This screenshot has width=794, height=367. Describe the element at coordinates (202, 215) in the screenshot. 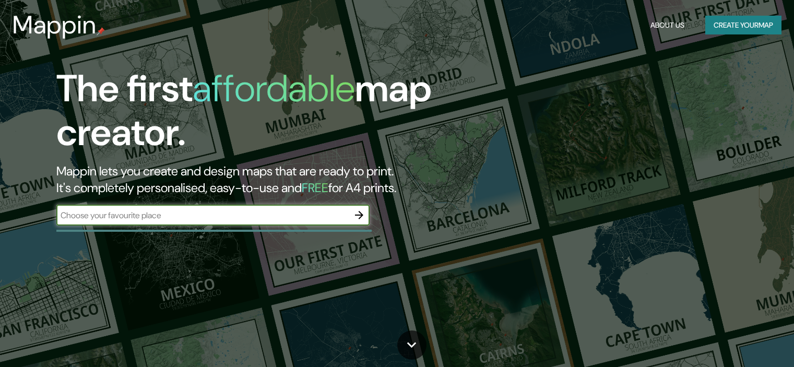

I see `input: Choose your favourite place` at that location.